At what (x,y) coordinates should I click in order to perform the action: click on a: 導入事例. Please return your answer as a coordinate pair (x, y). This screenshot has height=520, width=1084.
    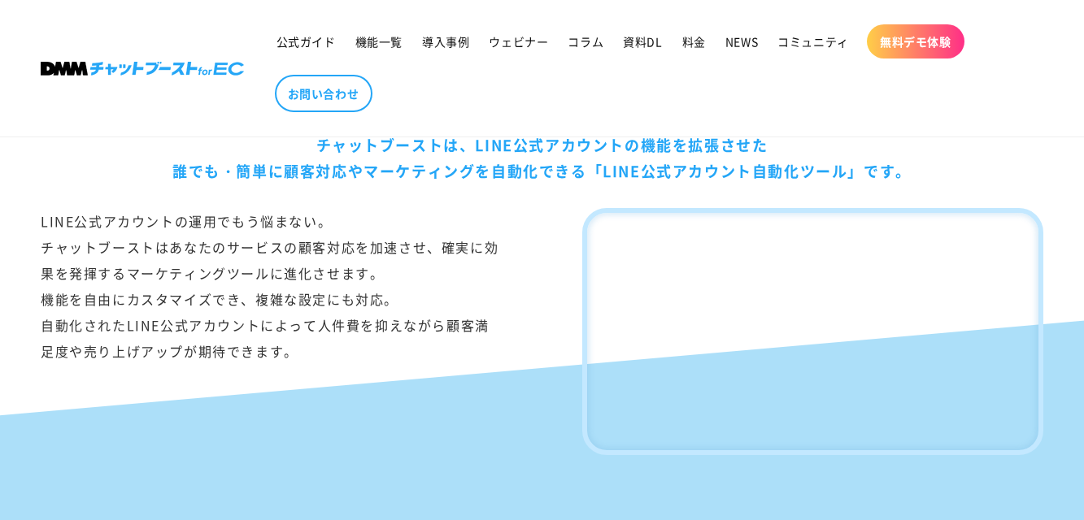
    Looking at the image, I should click on (445, 41).